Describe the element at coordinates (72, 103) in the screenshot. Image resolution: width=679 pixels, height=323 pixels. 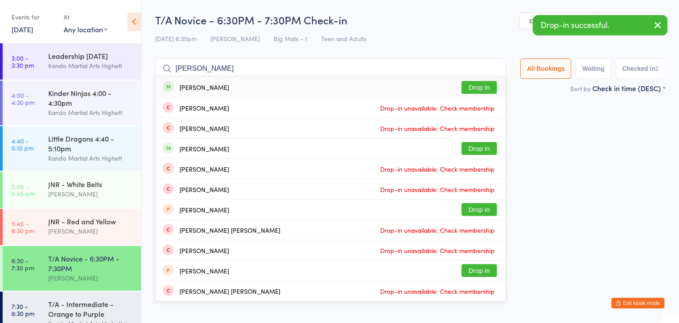
I see `a: 4:00 -4:30 pmKinder Ninjas 4:00 - 4:30pmKando Martial Arts Highett` at that location.